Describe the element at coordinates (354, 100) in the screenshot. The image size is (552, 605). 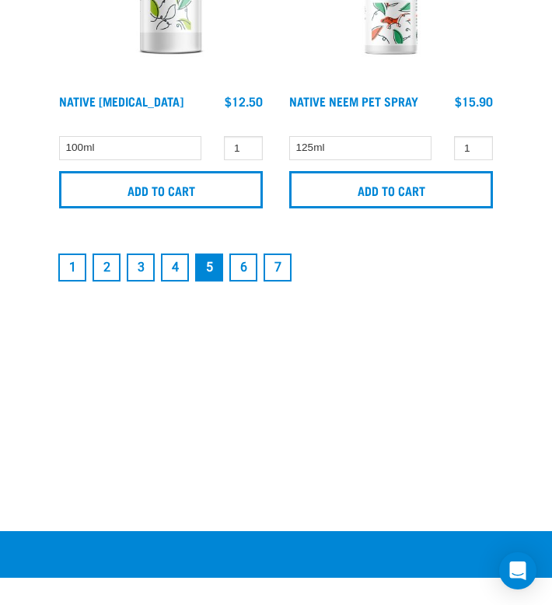
I see `a: Native Neem Pet Spray` at that location.